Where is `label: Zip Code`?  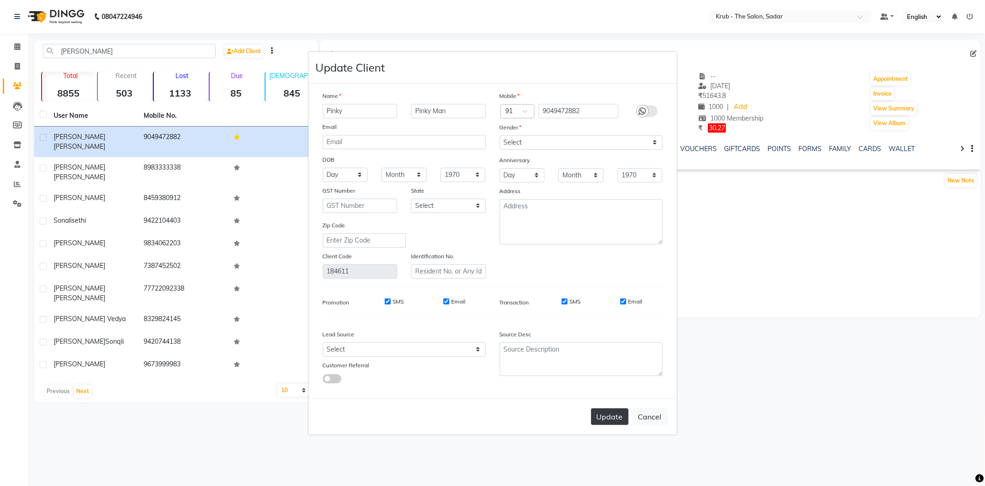 label: Zip Code is located at coordinates (334, 225).